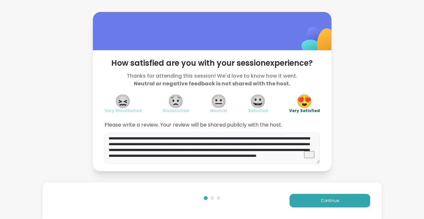 The height and width of the screenshot is (219, 424). What do you see at coordinates (319, 42) in the screenshot?
I see `img: ShareWell Logomark` at bounding box center [319, 42].